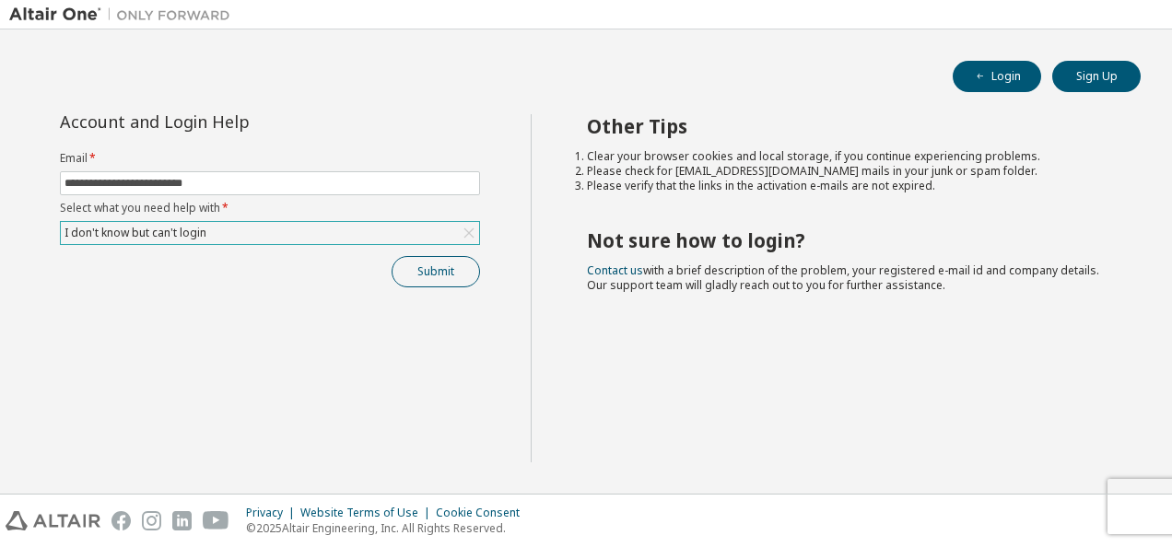  Describe the element at coordinates (1097, 76) in the screenshot. I see `button: Sign Up` at that location.